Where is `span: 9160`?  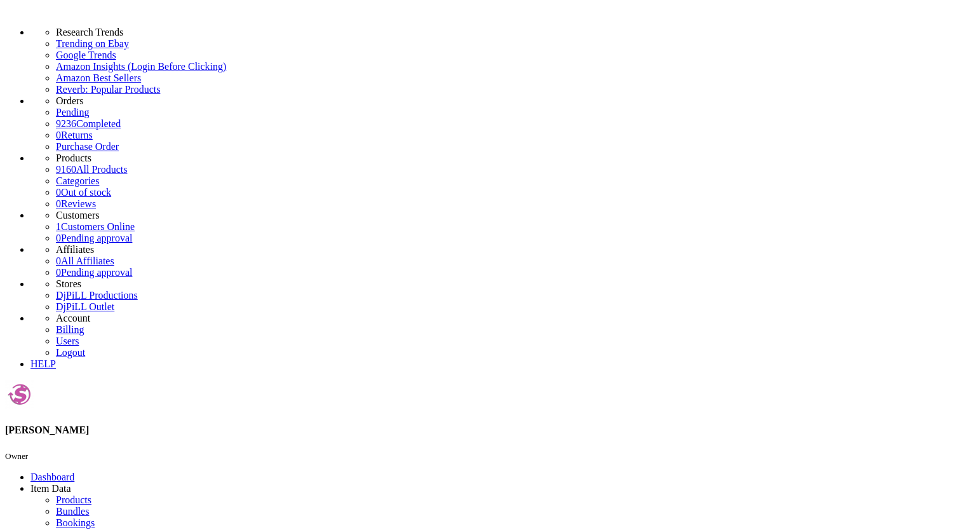 span: 9160 is located at coordinates (66, 169).